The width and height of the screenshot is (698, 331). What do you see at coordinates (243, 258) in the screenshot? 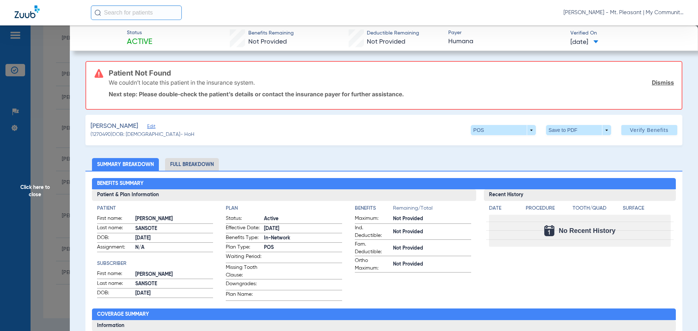
I see `span: Waiting Period:` at bounding box center [243, 258].